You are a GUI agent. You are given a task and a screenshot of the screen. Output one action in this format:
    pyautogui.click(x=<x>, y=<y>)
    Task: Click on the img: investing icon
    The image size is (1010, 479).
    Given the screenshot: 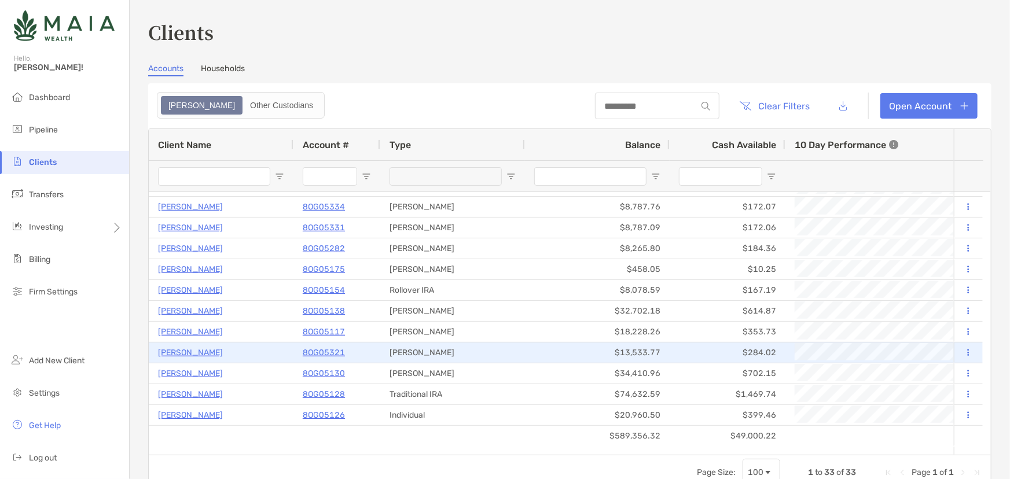 What is the action you would take?
    pyautogui.click(x=17, y=226)
    